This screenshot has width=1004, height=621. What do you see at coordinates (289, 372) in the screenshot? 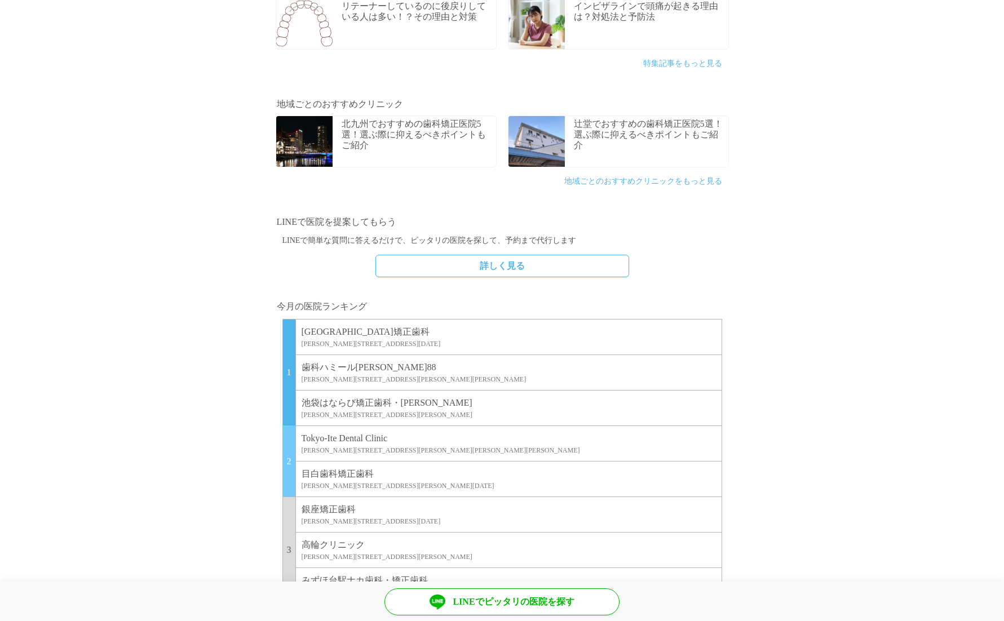
I see `p: 1` at bounding box center [289, 372].